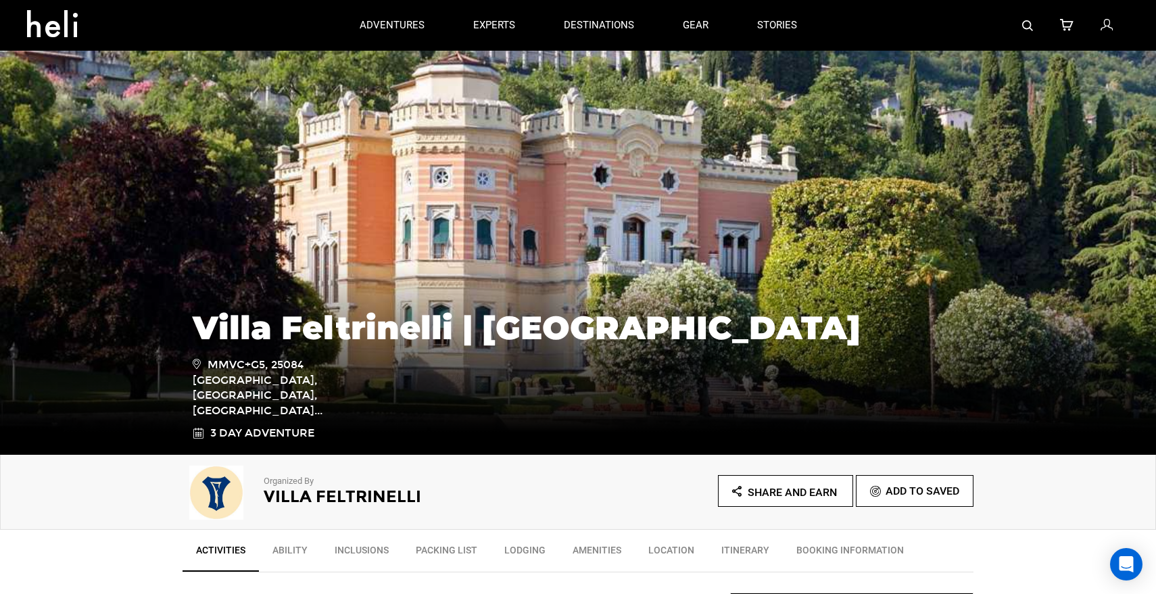  I want to click on p: destinations, so click(599, 25).